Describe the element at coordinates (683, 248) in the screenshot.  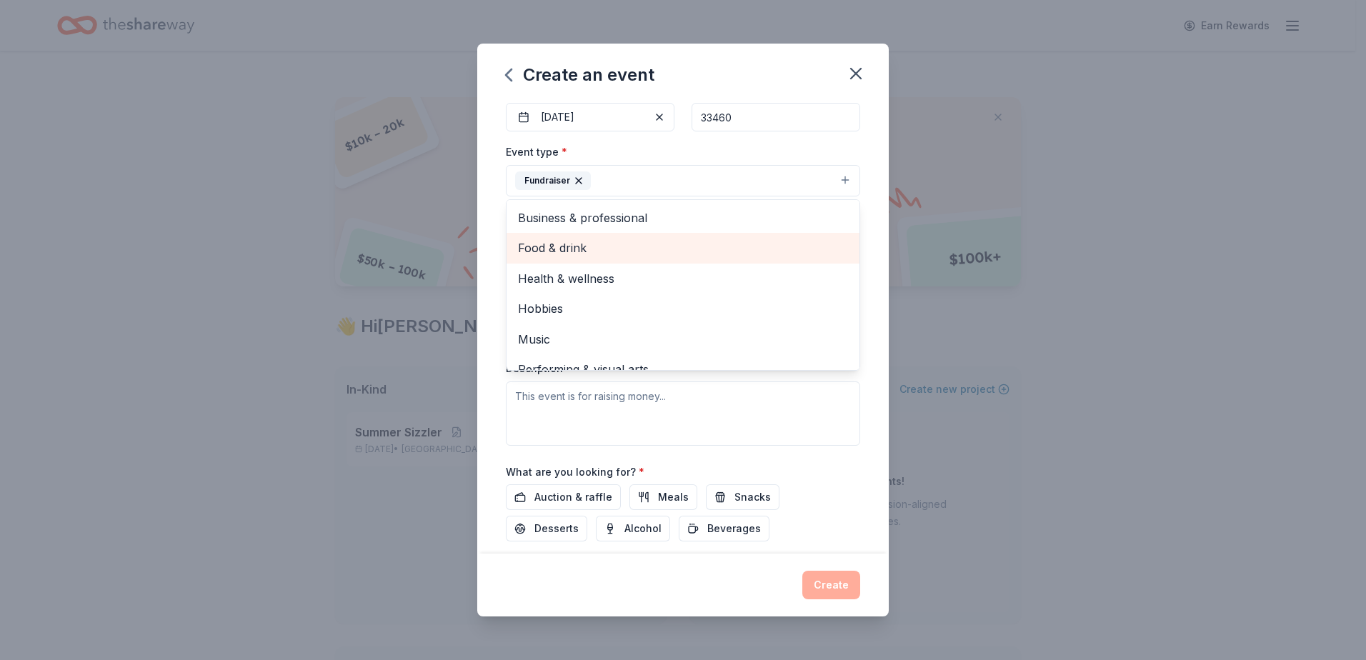
I see `span: Food & drink` at that location.